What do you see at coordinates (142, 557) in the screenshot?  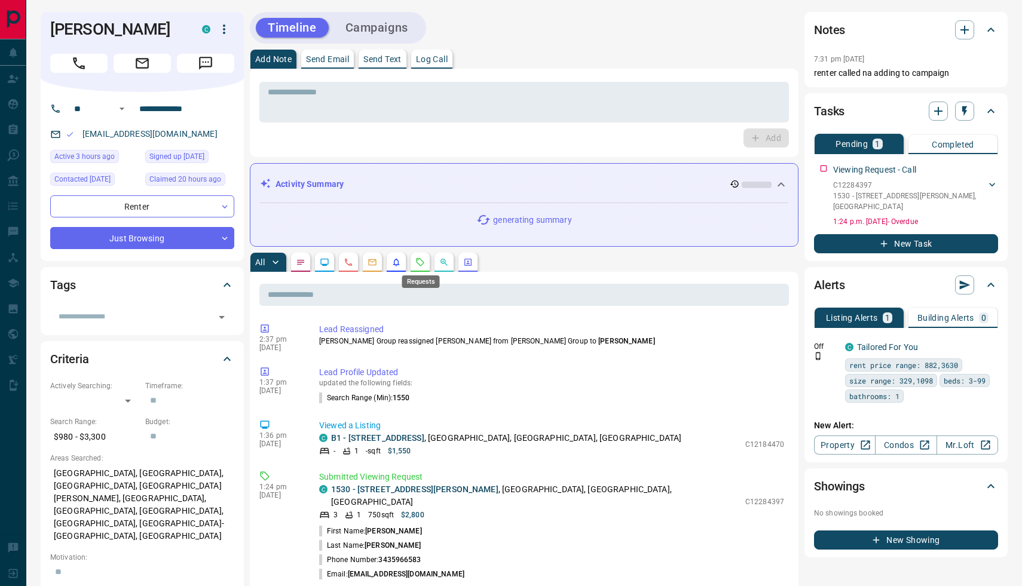 I see `p: Motivation:` at bounding box center [142, 557].